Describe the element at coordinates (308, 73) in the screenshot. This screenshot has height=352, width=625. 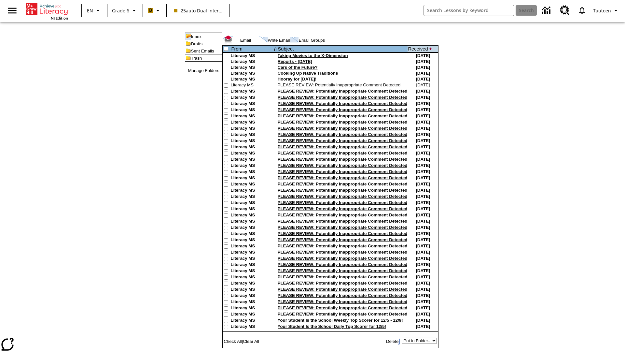
I see `a: Cooking Up Native Traditions` at that location.